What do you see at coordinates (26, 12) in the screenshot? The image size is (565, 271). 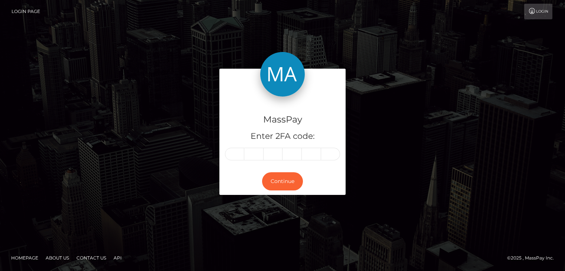 I see `a: Login Page` at bounding box center [26, 12].